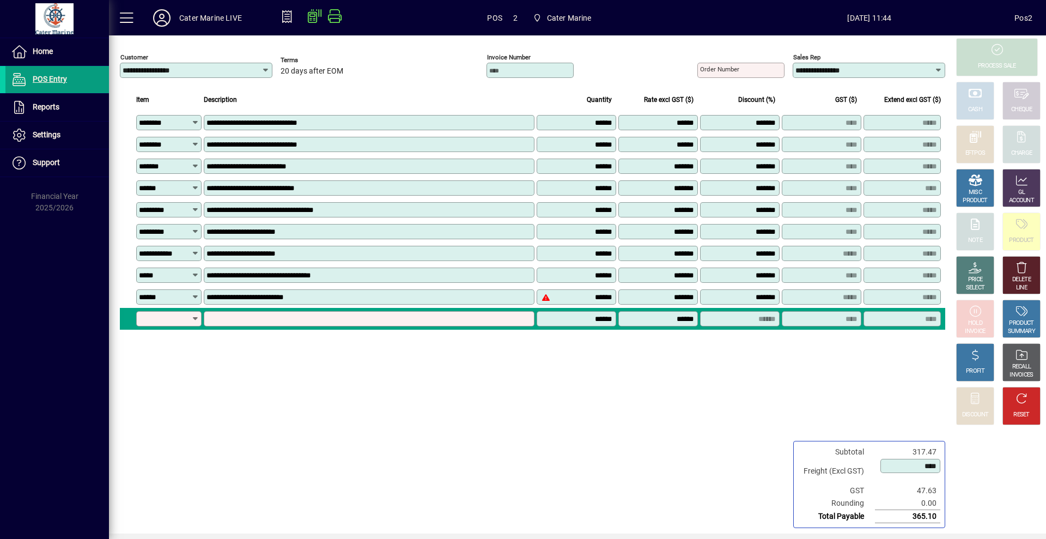  Describe the element at coordinates (907, 503) in the screenshot. I see `td: 0.00` at that location.